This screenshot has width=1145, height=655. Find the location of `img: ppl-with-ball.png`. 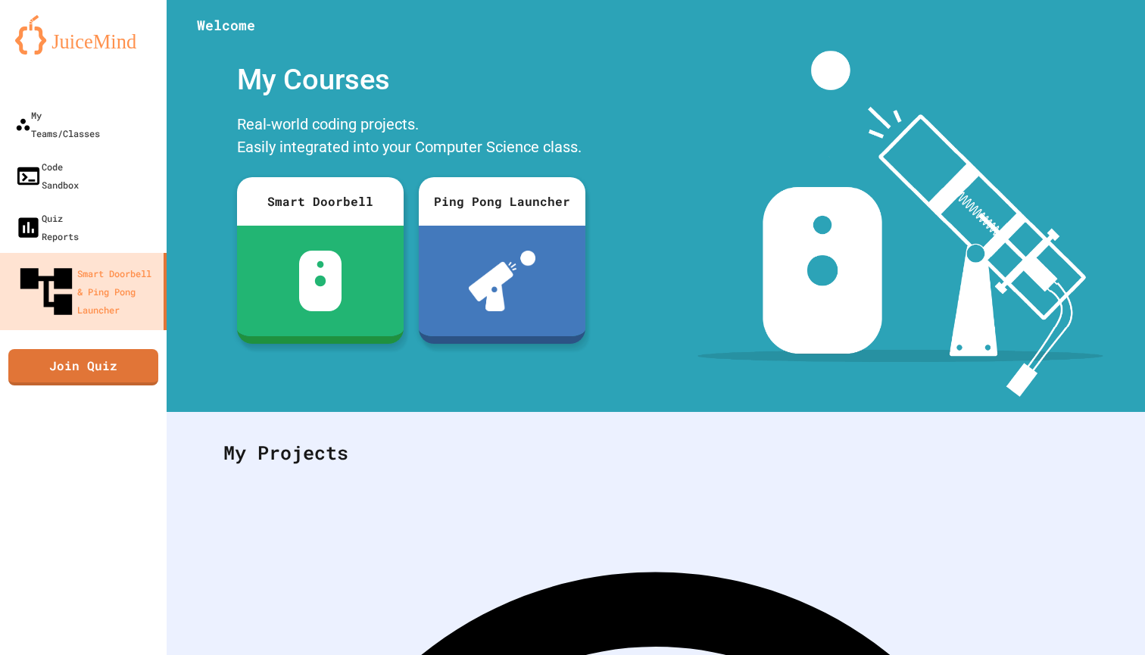

img: ppl-with-ball.png is located at coordinates (502, 281).